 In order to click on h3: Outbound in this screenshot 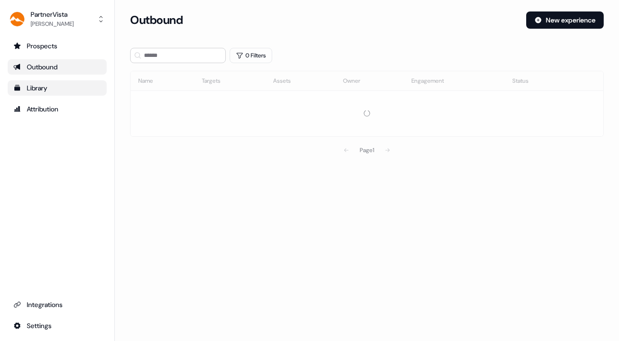, I will do `click(156, 20)`.